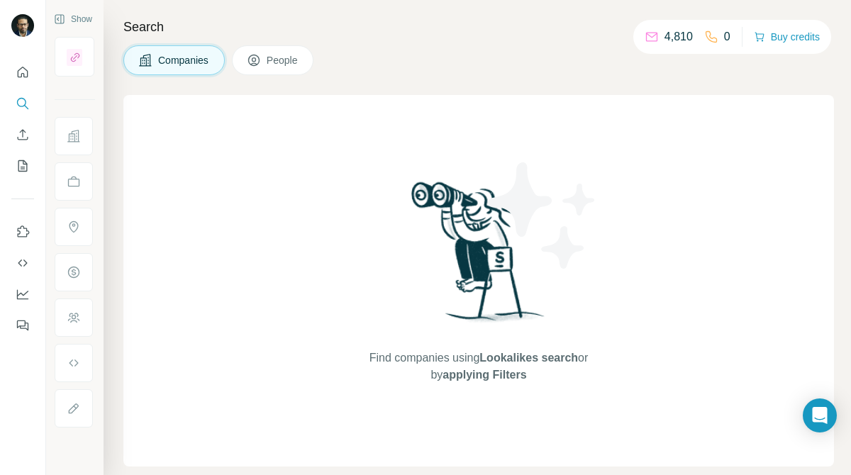 The width and height of the screenshot is (851, 475). Describe the element at coordinates (528, 357) in the screenshot. I see `span: Lookalikes search` at that location.